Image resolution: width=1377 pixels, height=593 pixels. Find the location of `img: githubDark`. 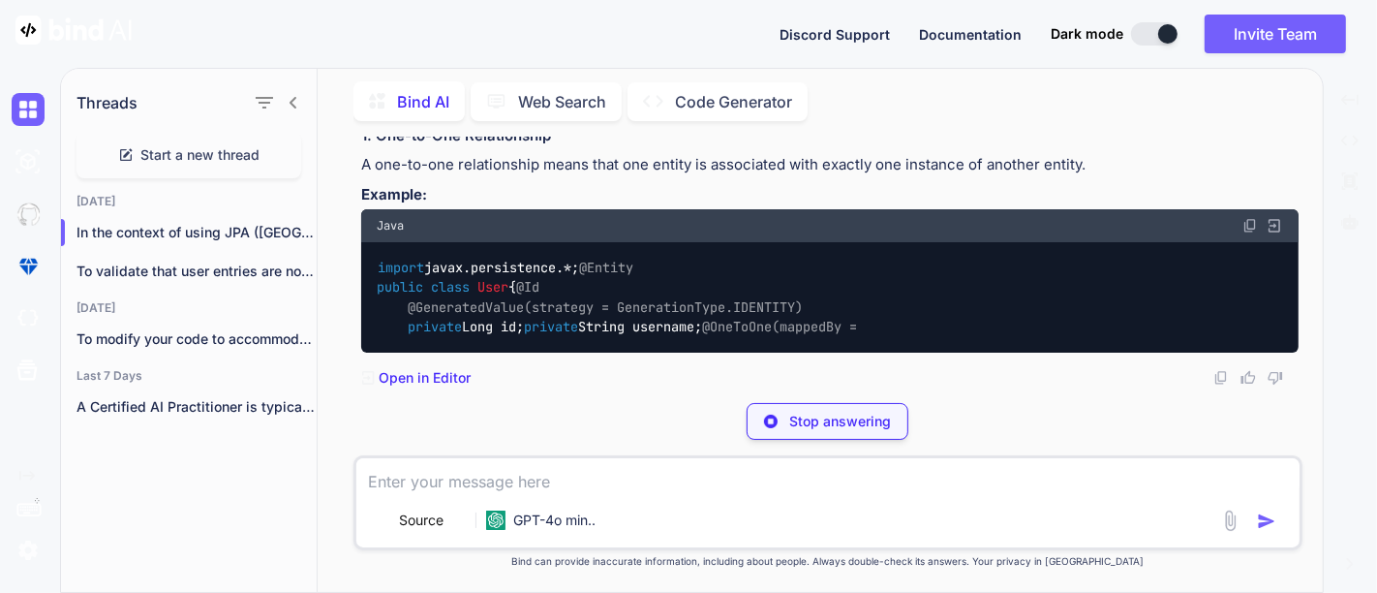

img: githubDark is located at coordinates (28, 214).